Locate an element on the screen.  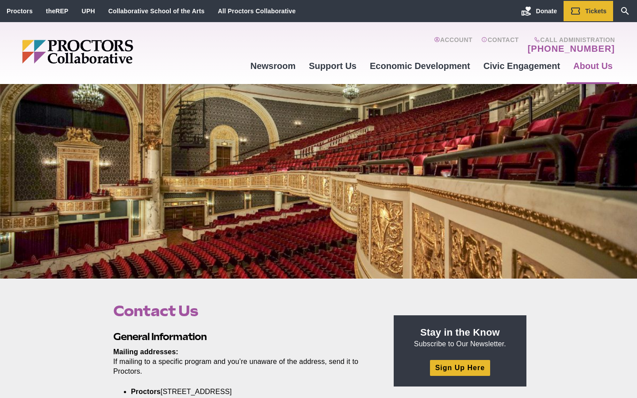
a: Proctors is located at coordinates (19, 11).